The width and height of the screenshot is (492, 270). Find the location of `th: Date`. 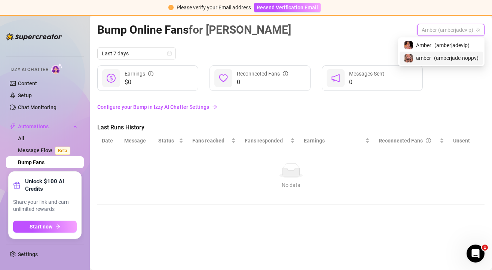

th: Date is located at coordinates (108, 141).